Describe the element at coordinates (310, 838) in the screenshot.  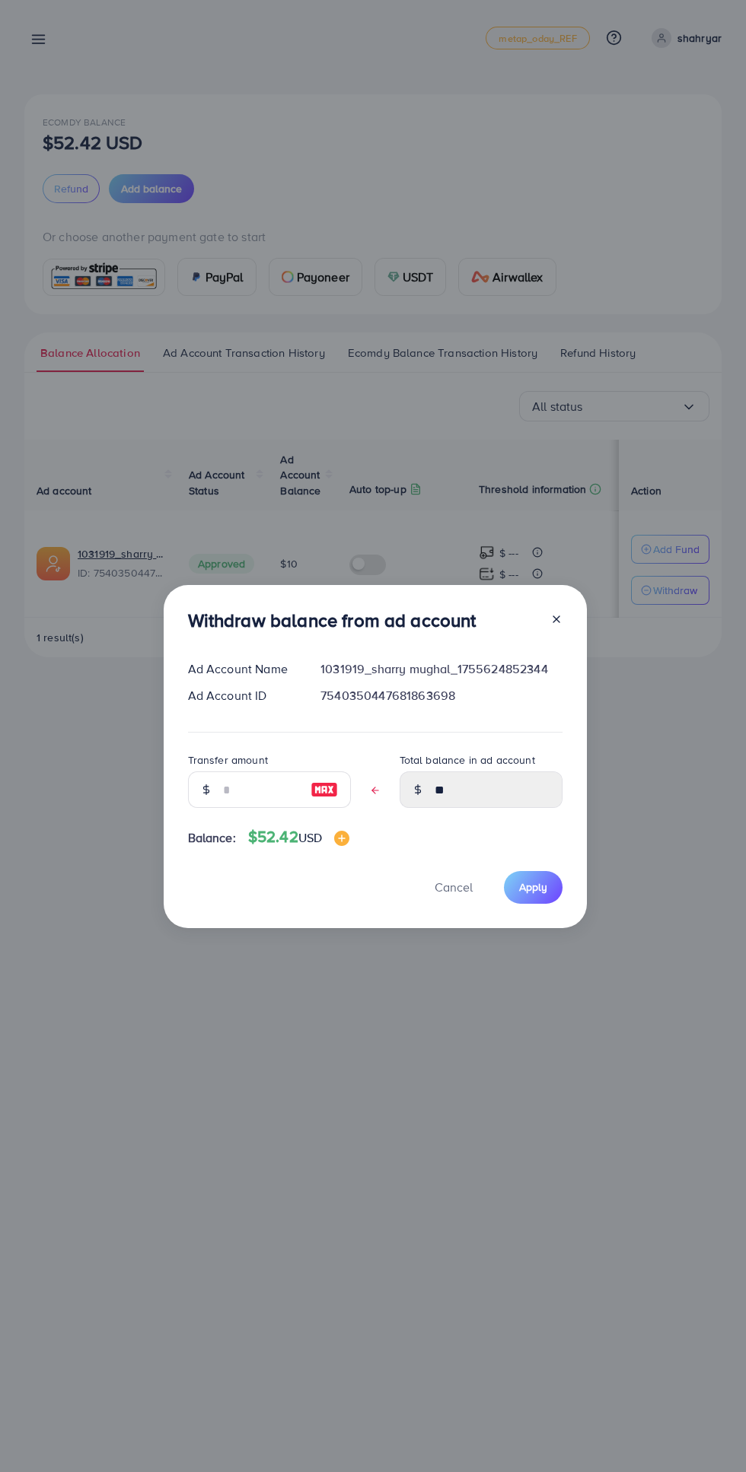
I see `span: USD` at that location.